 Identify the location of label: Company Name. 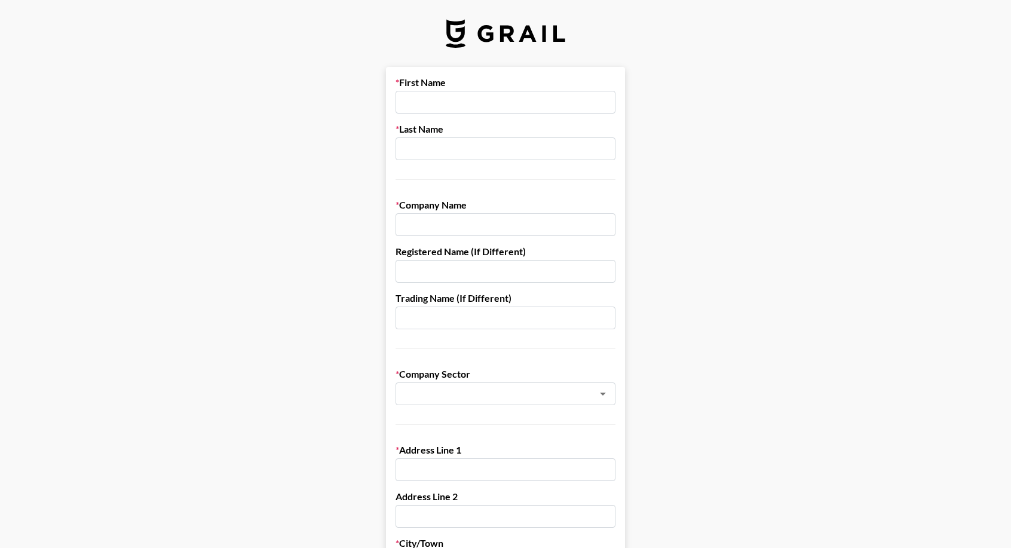
(505, 205).